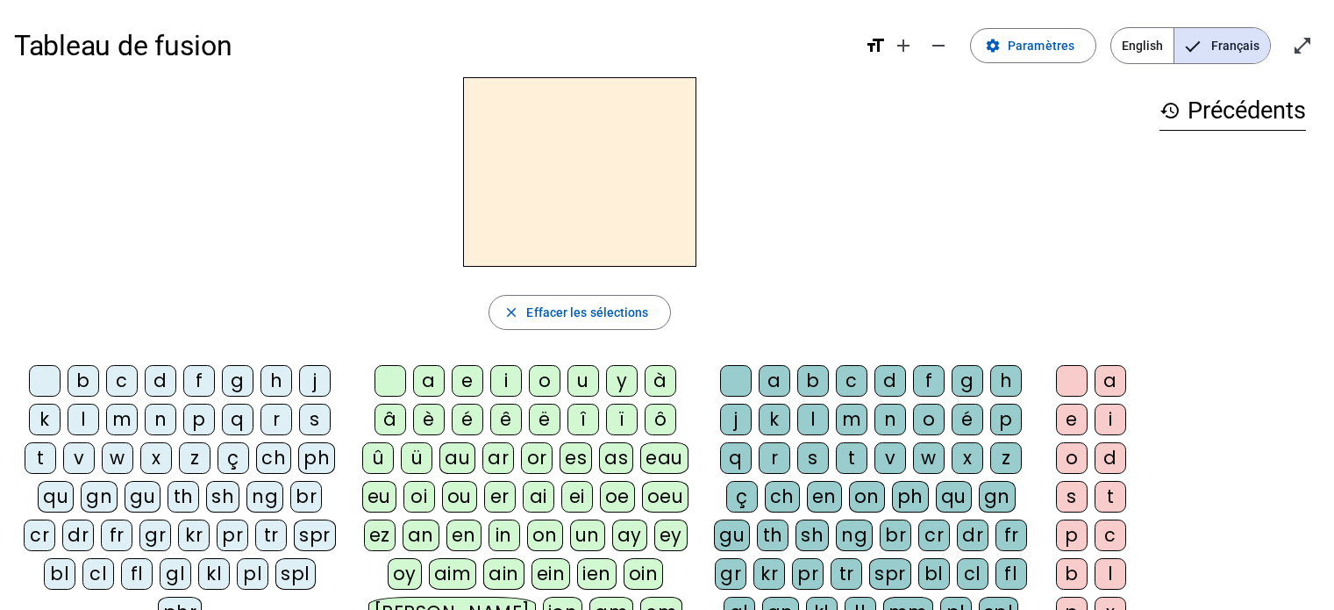 The width and height of the screenshot is (1334, 610). I want to click on div: ei, so click(577, 496).